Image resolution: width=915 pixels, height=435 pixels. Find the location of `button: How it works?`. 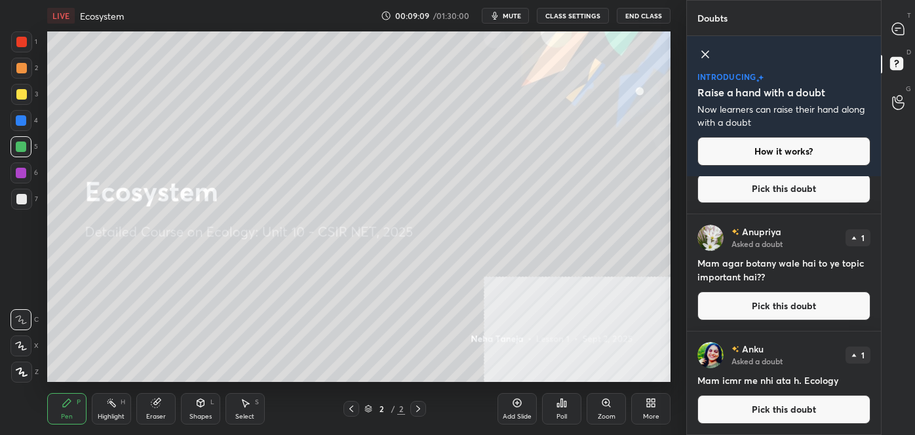

button: How it works? is located at coordinates (784, 151).